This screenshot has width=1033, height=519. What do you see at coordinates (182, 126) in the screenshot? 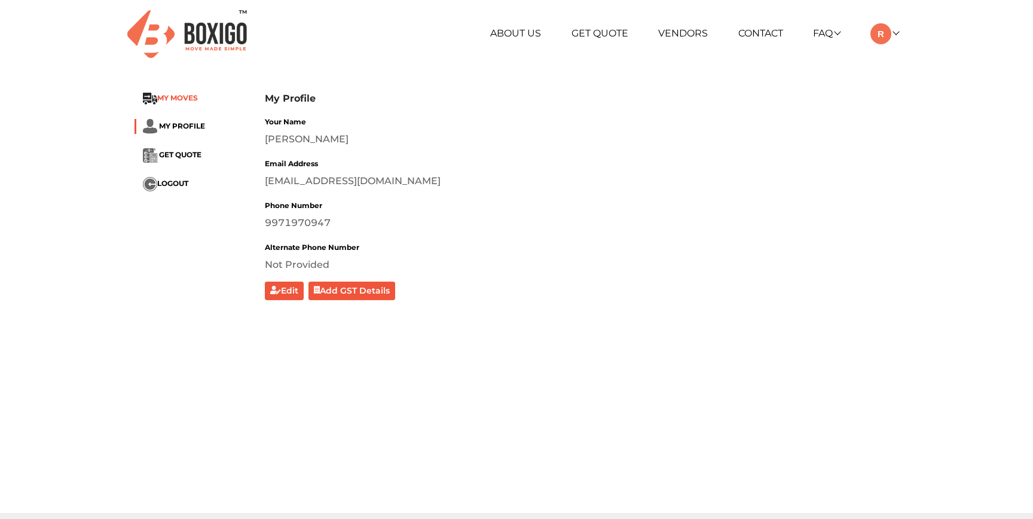
I see `span: MY PROFILE` at bounding box center [182, 126].